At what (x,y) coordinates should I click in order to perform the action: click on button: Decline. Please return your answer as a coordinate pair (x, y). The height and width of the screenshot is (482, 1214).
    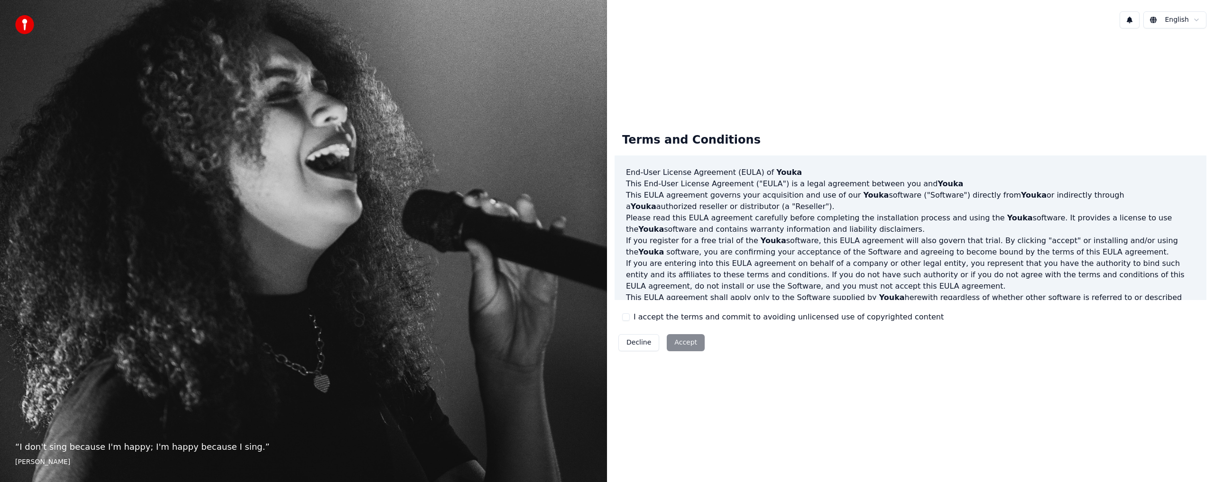
    Looking at the image, I should click on (639, 343).